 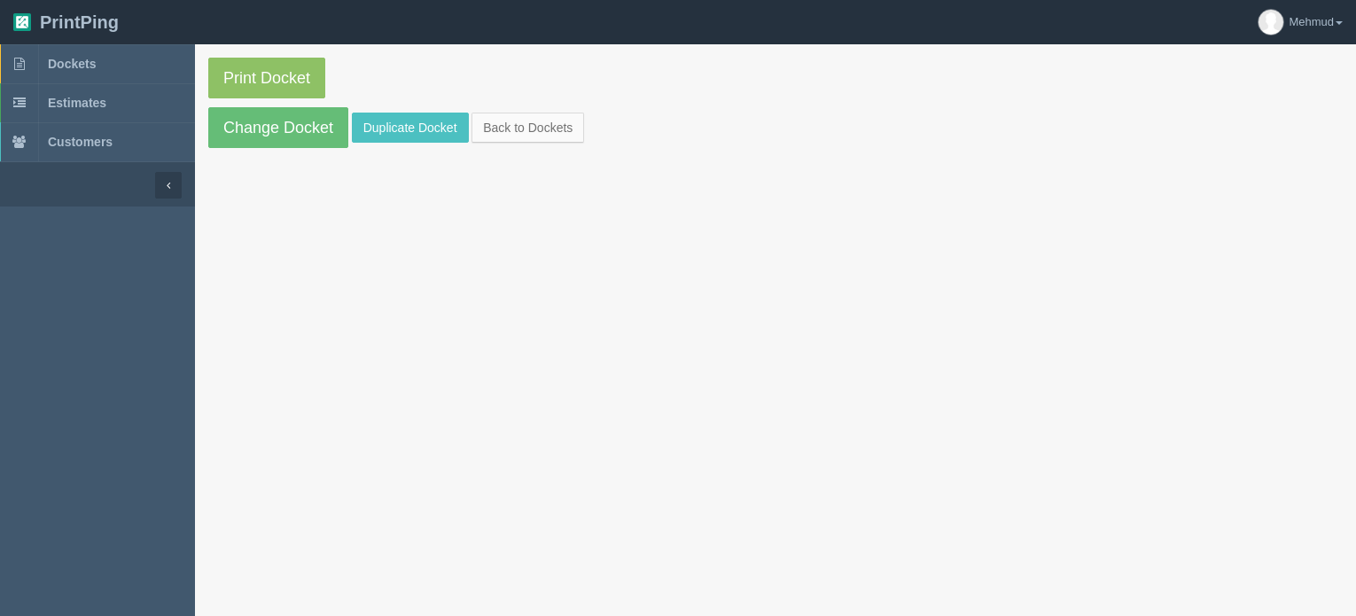 What do you see at coordinates (22, 22) in the screenshot?
I see `img: logo-3e63b451c926e2ac314895c53de4908e5d424f24456219fb08d385ab2e579770.png` at bounding box center [22, 22].